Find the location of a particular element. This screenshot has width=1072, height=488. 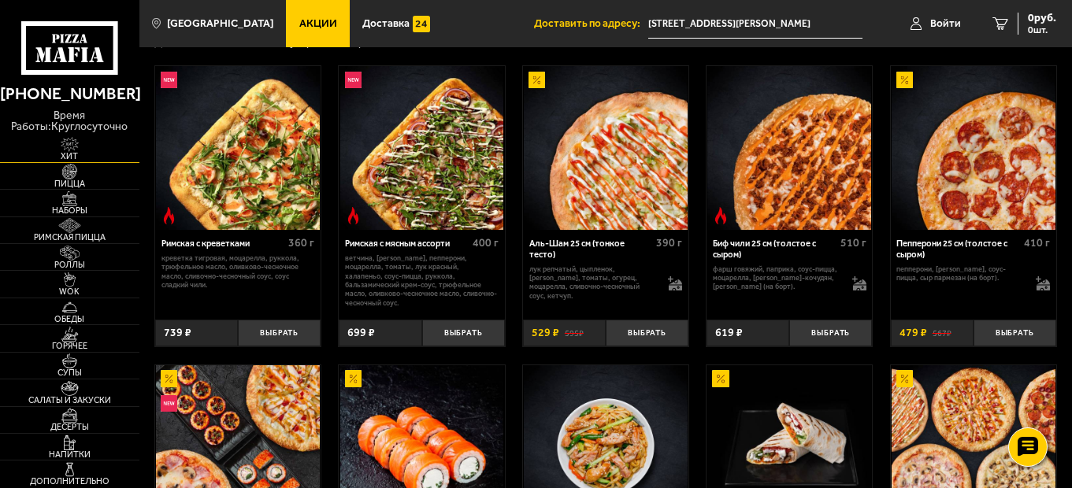

img: Биф чили 25 см (толстое с сыром) is located at coordinates (789, 148).